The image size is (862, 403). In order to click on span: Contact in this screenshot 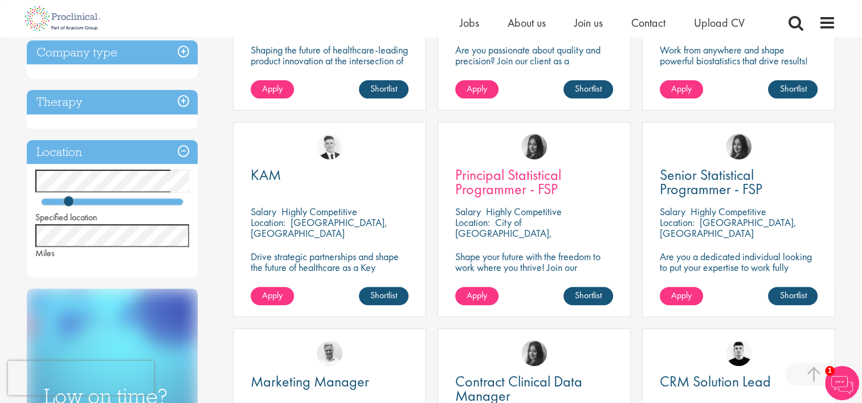, I will do `click(648, 23)`.